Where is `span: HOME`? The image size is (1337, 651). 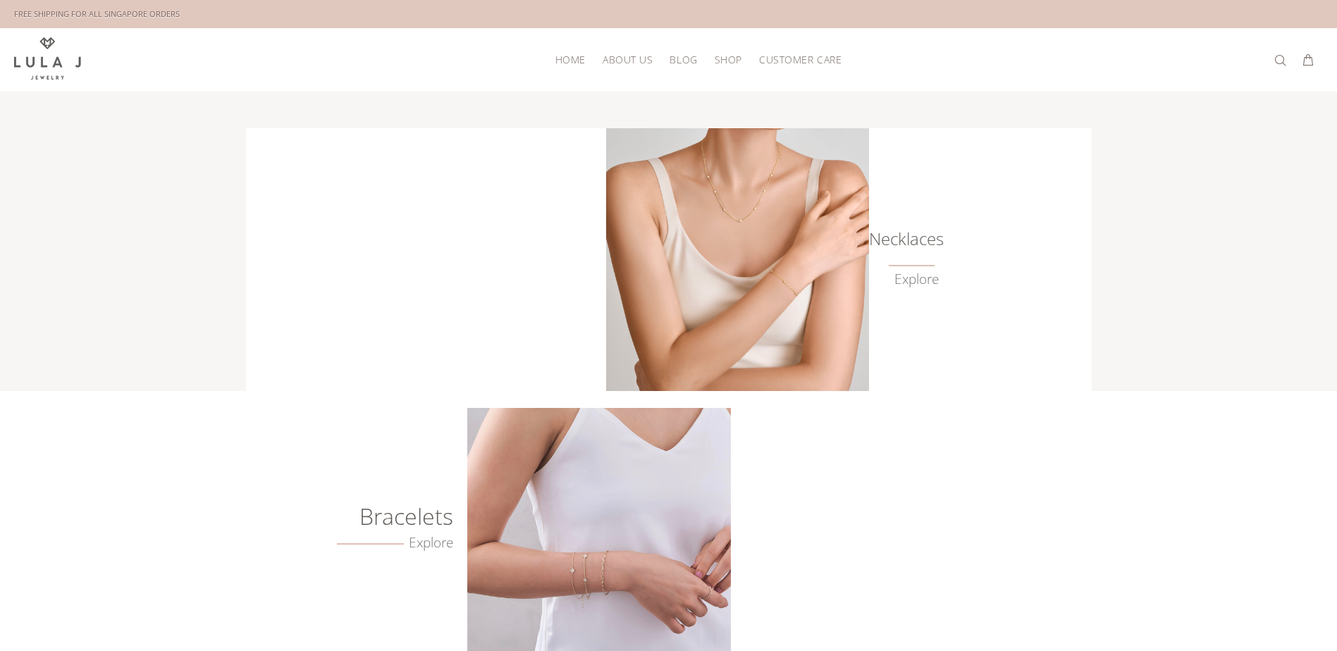
span: HOME is located at coordinates (570, 59).